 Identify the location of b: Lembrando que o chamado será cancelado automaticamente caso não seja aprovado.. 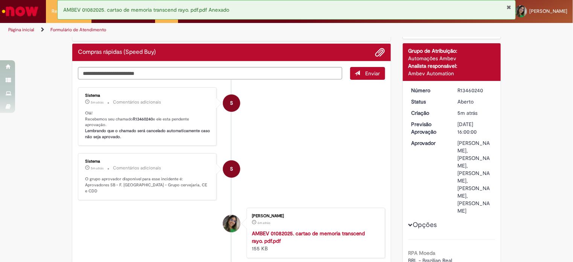
(148, 134).